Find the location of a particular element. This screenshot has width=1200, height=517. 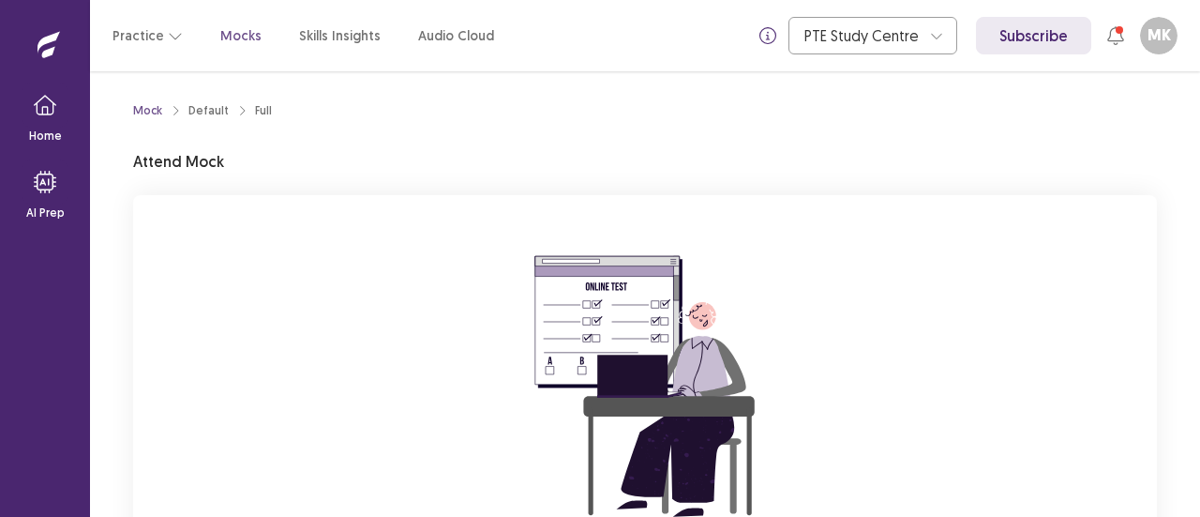

a: Subscribe is located at coordinates (1034, 36).